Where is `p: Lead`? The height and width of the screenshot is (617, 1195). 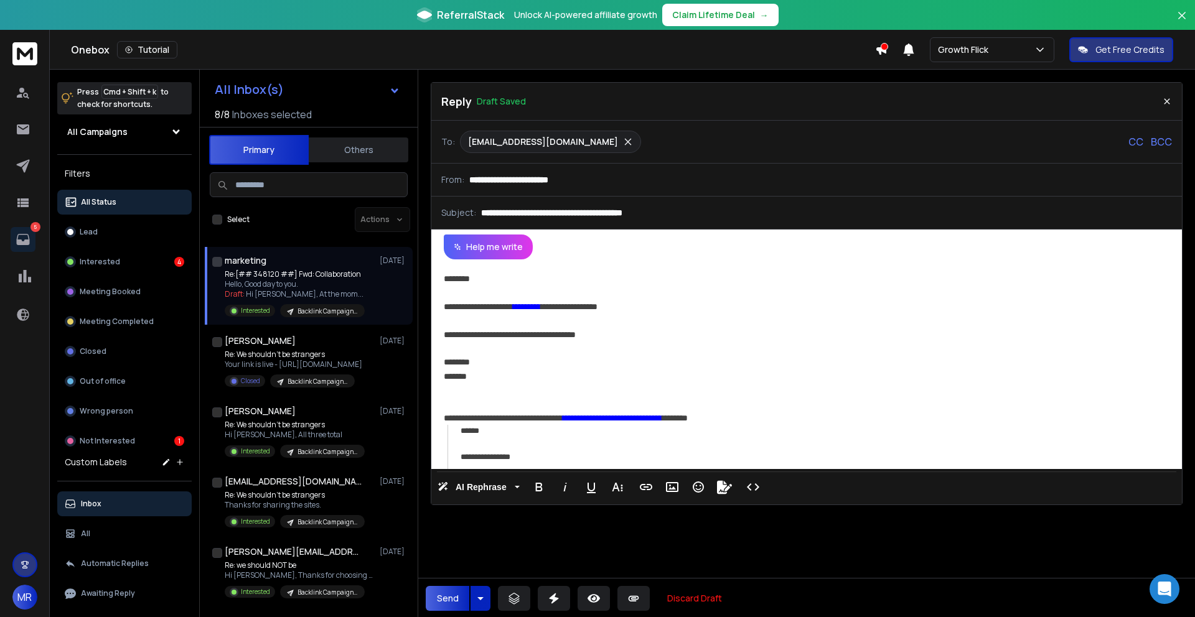
p: Lead is located at coordinates (88, 232).